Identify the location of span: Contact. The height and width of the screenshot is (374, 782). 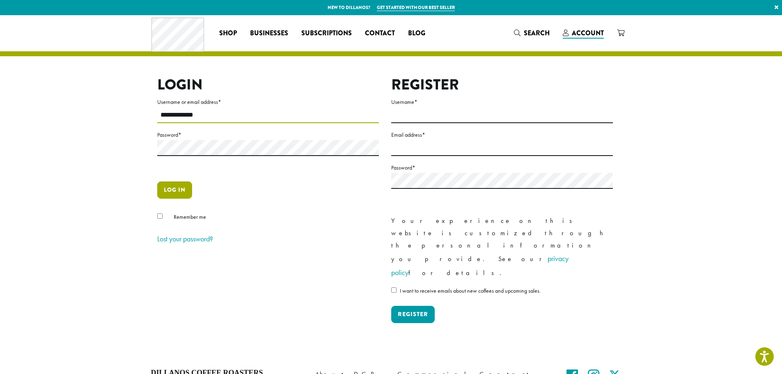
(380, 33).